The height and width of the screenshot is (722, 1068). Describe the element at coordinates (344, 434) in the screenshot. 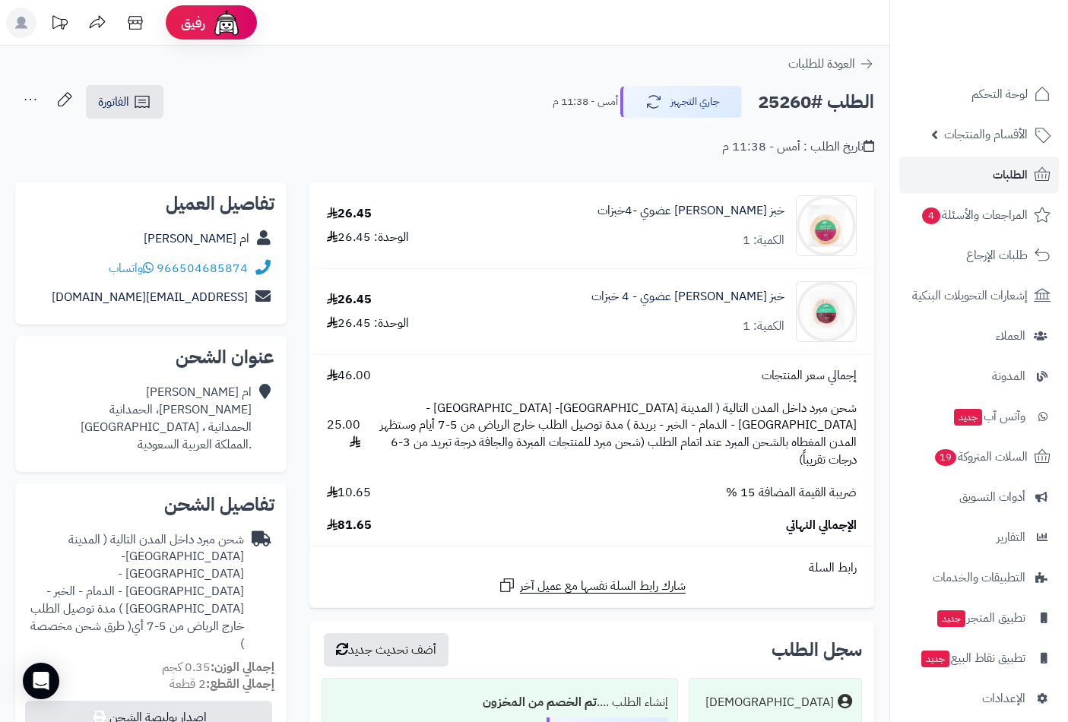

I see `span: 25.00` at that location.